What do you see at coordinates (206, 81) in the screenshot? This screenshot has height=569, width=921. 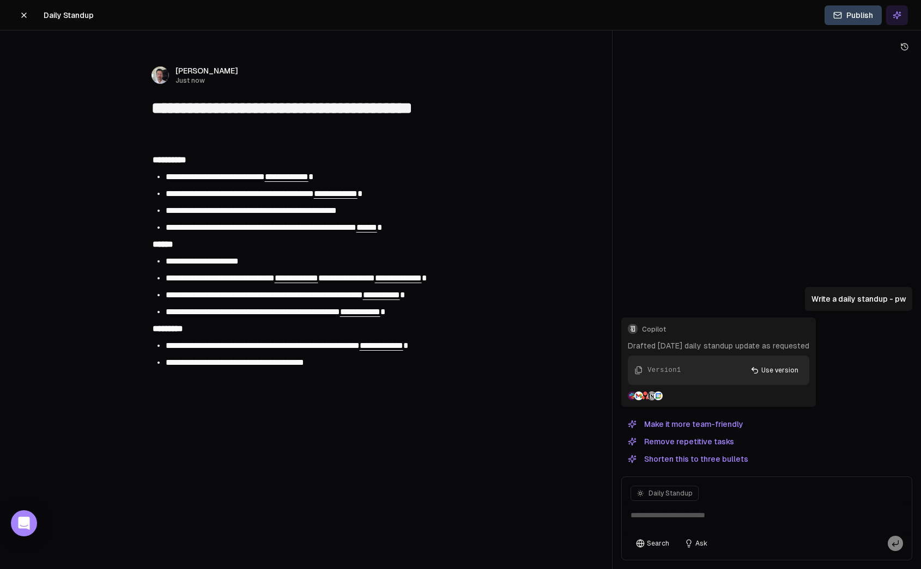 I see `span: Just now` at bounding box center [206, 81].